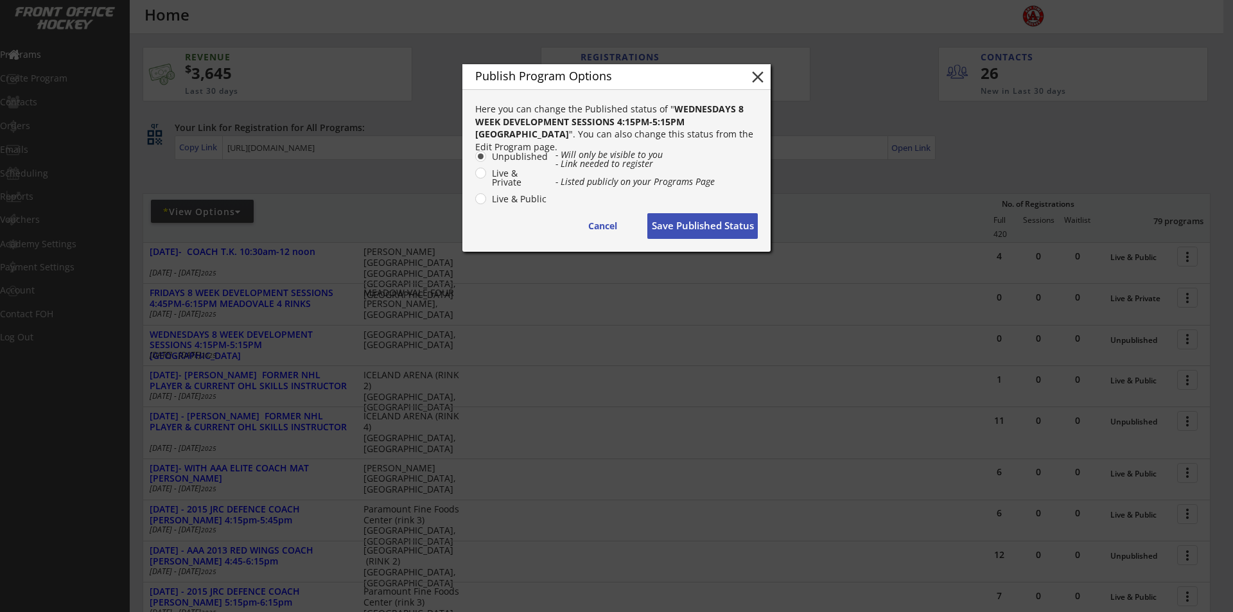 The image size is (1233, 612). What do you see at coordinates (702, 226) in the screenshot?
I see `button: Save Published Status` at bounding box center [702, 226].